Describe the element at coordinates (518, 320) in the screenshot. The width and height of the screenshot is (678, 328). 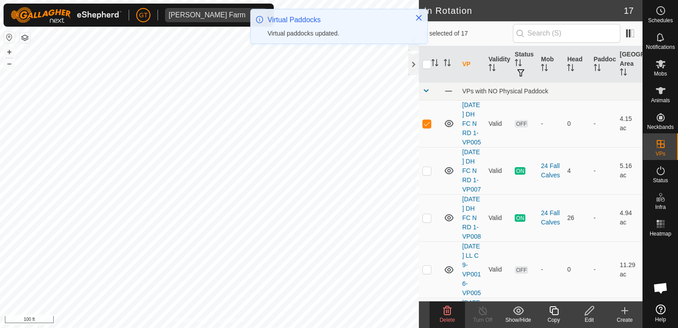
I see `div: Show/Hide` at that location.